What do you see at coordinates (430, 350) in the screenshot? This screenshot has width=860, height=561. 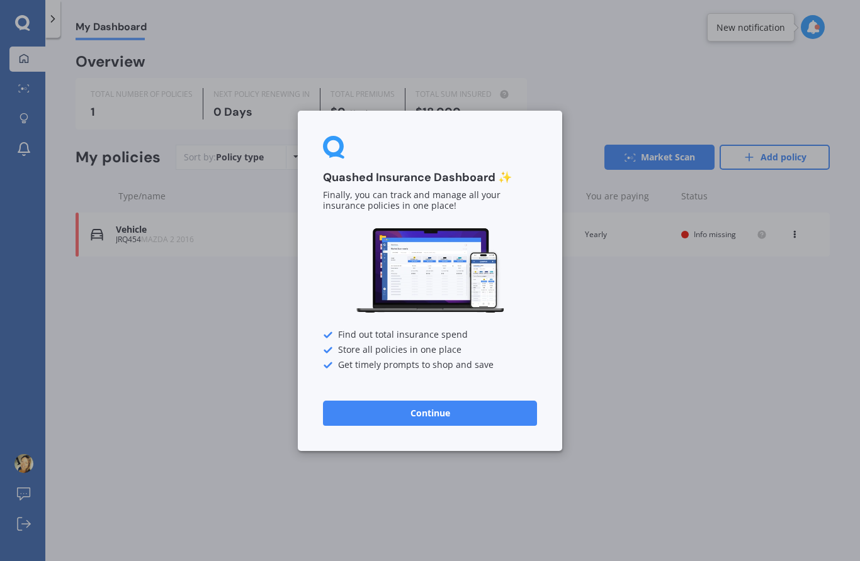 I see `div: Store all policies in one place` at bounding box center [430, 350].